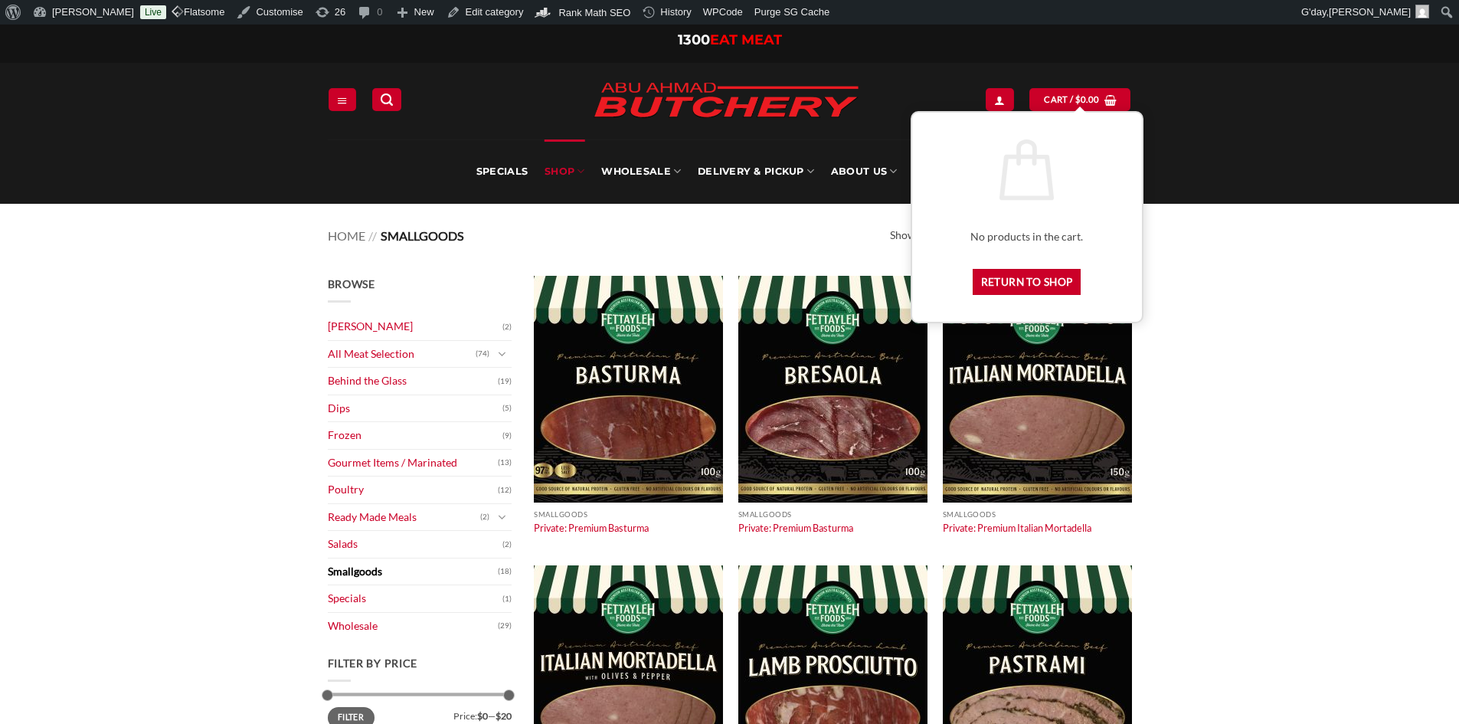 The height and width of the screenshot is (724, 1459). Describe the element at coordinates (1088, 99) in the screenshot. I see `bdi: 0.00` at that location.